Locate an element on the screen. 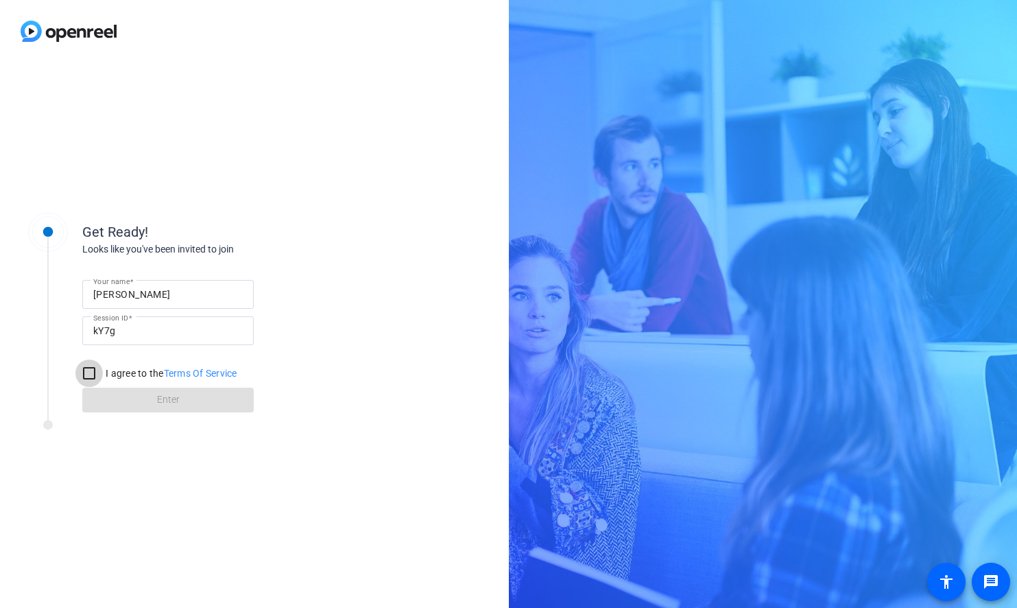 This screenshot has height=608, width=1017. div: Looks like you've been invited to join is located at coordinates (220, 249).